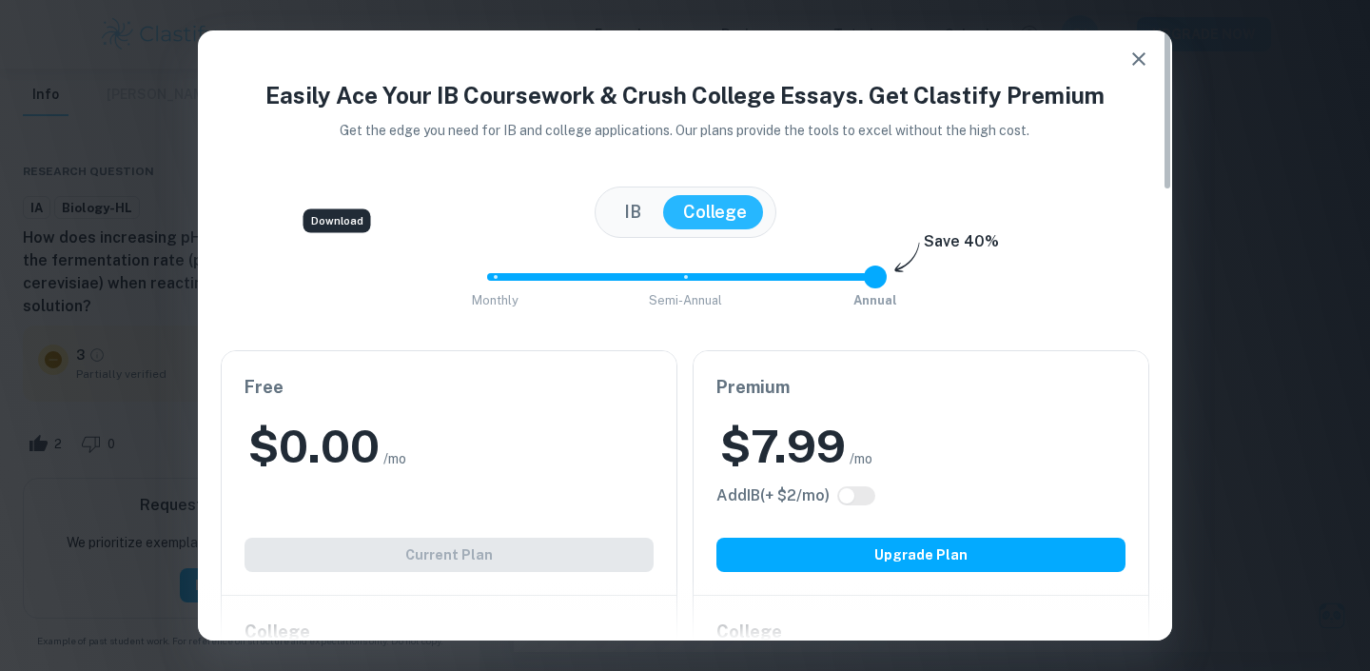  What do you see at coordinates (633, 212) in the screenshot?
I see `button: IB` at bounding box center [633, 212].